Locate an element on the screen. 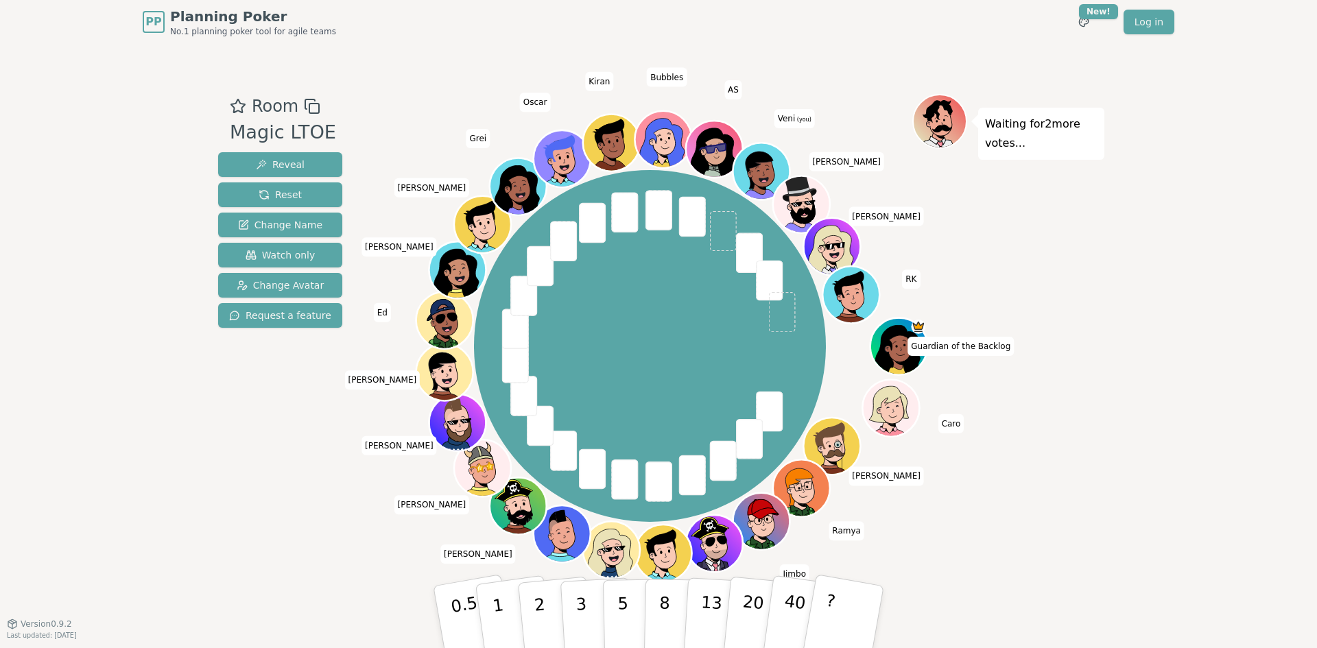  button: New! is located at coordinates (1084, 22).